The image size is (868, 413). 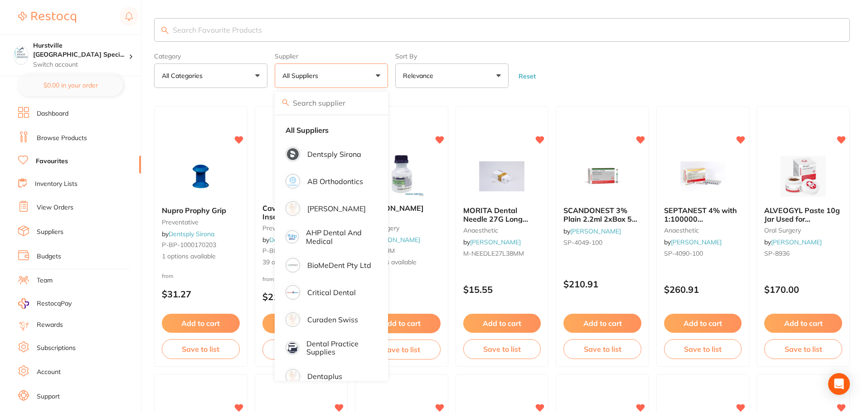 I want to click on p: Dentsply Sirona, so click(x=334, y=154).